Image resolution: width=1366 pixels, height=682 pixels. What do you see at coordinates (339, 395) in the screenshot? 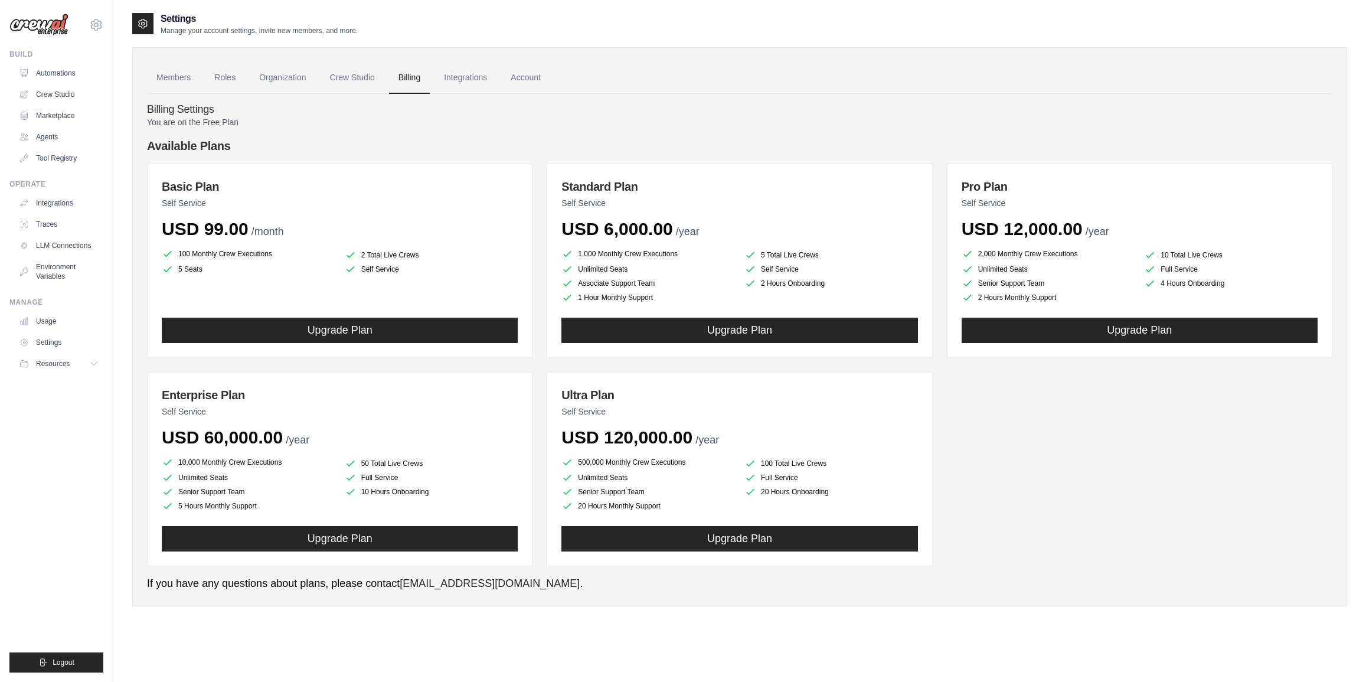
I see `h3: Enterprise Plan` at bounding box center [339, 395].